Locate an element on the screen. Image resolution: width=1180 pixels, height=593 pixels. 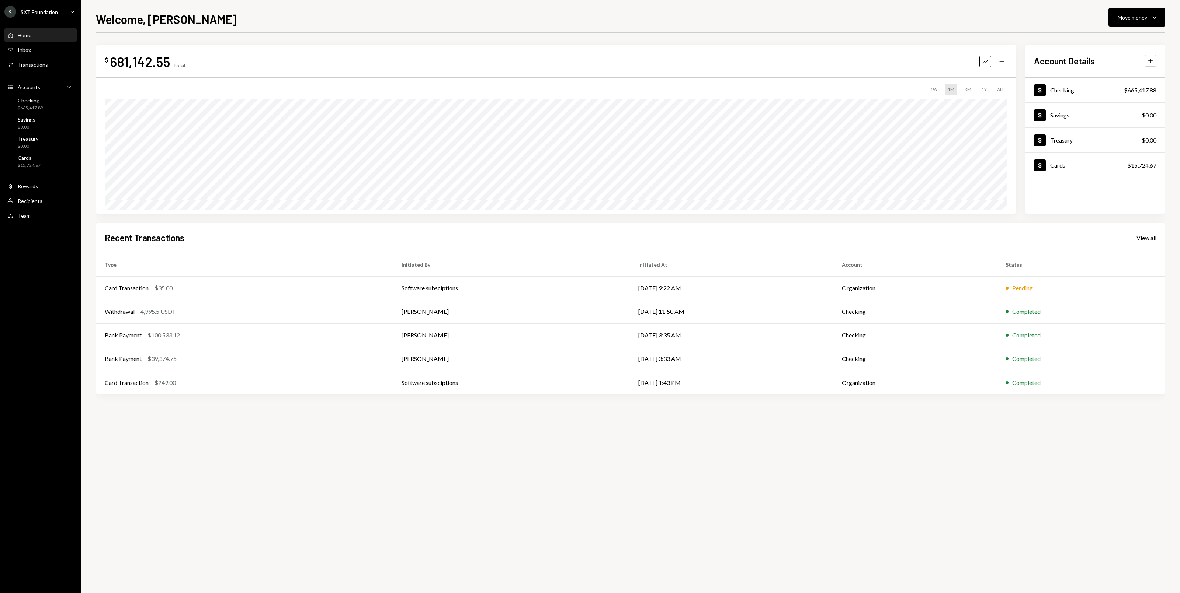
div: 4,995.5 USDT is located at coordinates (158, 312).